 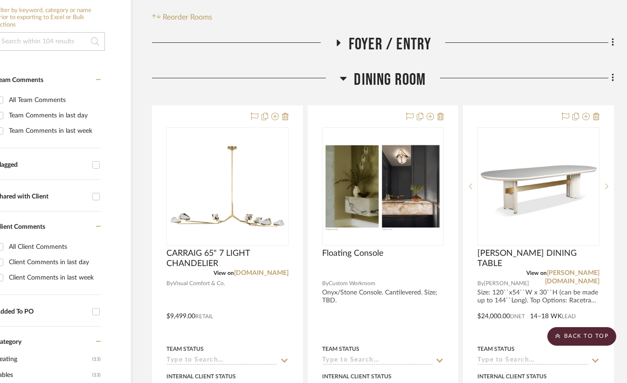 I want to click on button: Reorder Rooms, so click(x=182, y=17).